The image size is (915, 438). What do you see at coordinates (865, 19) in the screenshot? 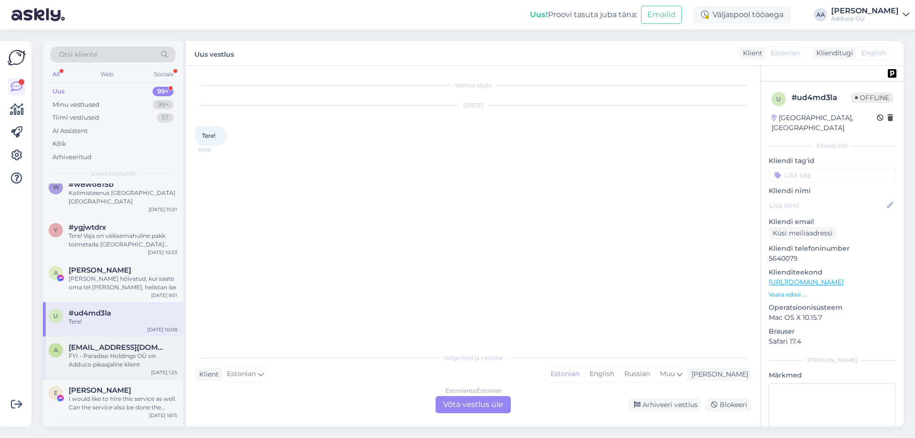
I see `div: Adduco OÜ` at bounding box center [865, 19].